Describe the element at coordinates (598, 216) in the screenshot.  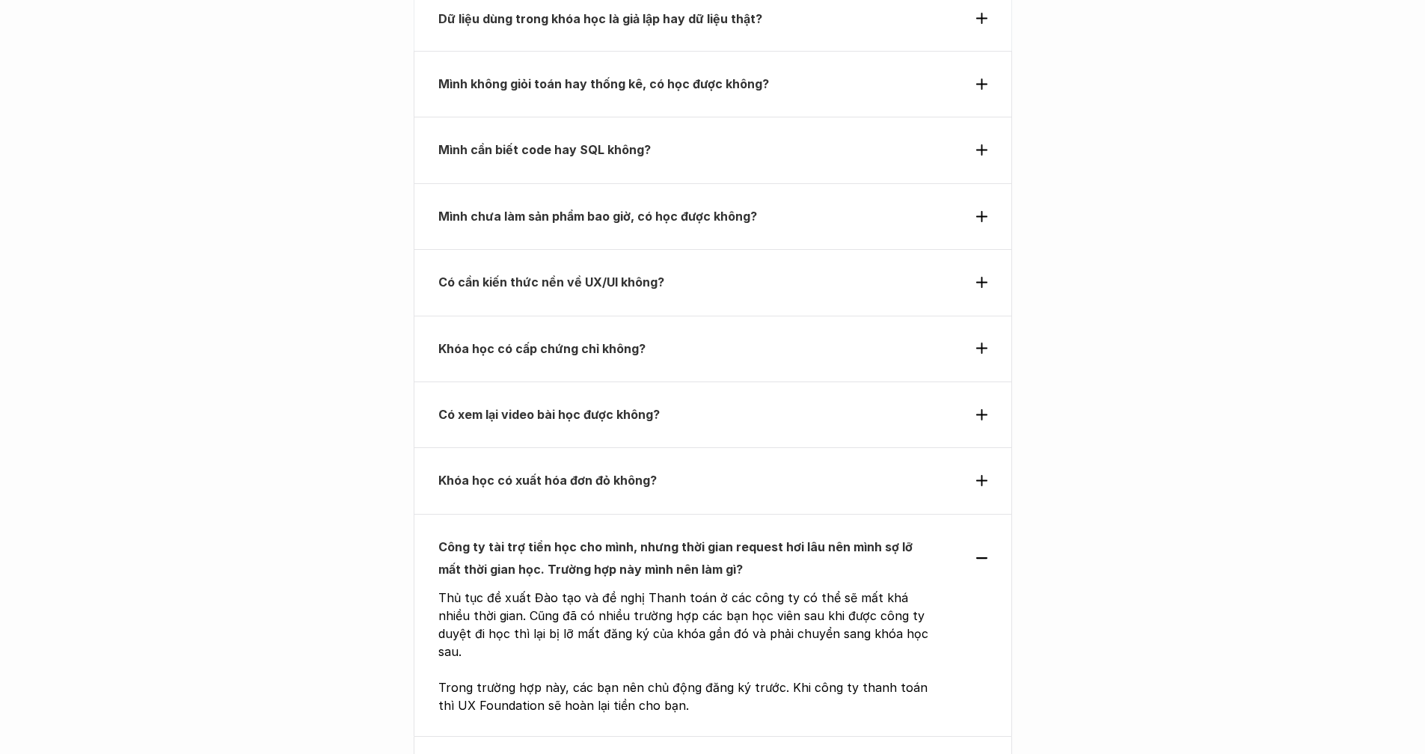
I see `strong: Mình chưa làm sản phẩm bao giờ, có học được không?` at that location.